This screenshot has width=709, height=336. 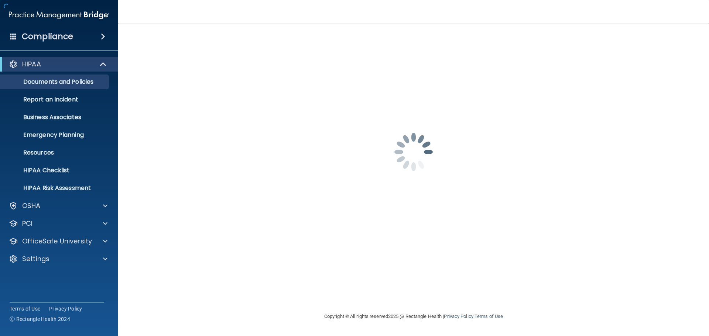 I want to click on p: Emergency Planning, so click(x=55, y=135).